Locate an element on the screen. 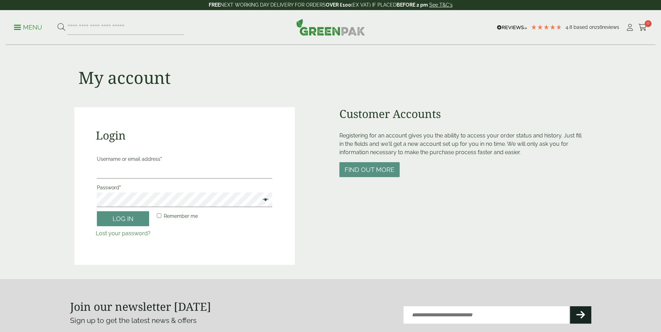 The width and height of the screenshot is (661, 332). span: 216 is located at coordinates (598, 27).